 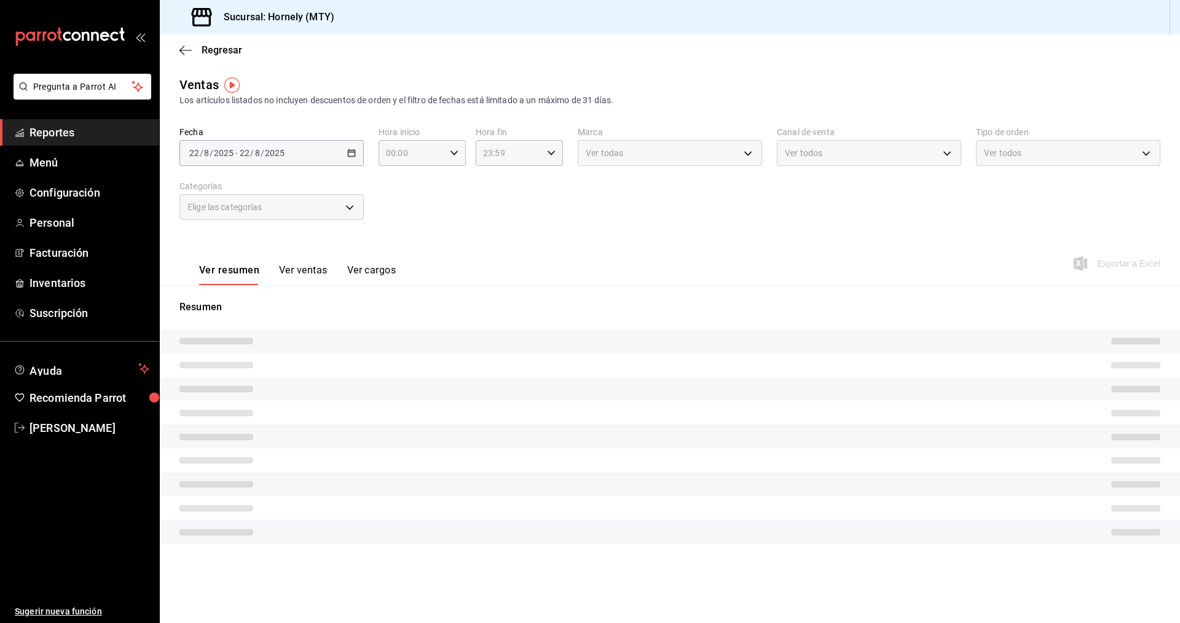 What do you see at coordinates (199, 85) in the screenshot?
I see `div: Ventas` at bounding box center [199, 85].